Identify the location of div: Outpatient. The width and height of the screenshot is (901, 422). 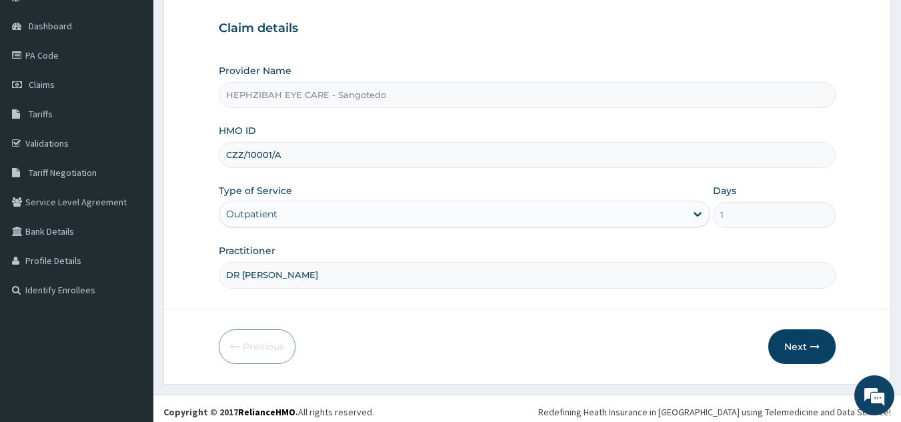
(252, 214).